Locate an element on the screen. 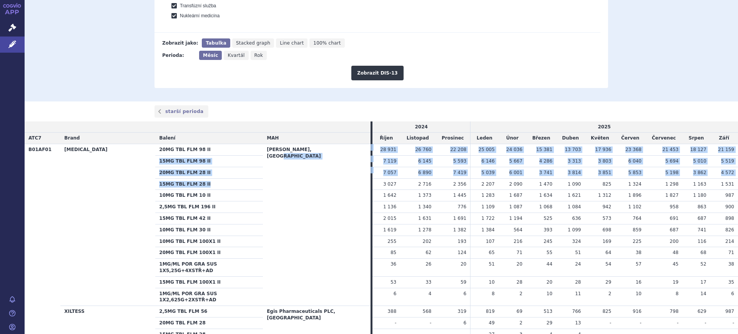 The height and width of the screenshot is (334, 738). span: 6 890 is located at coordinates (425, 172).